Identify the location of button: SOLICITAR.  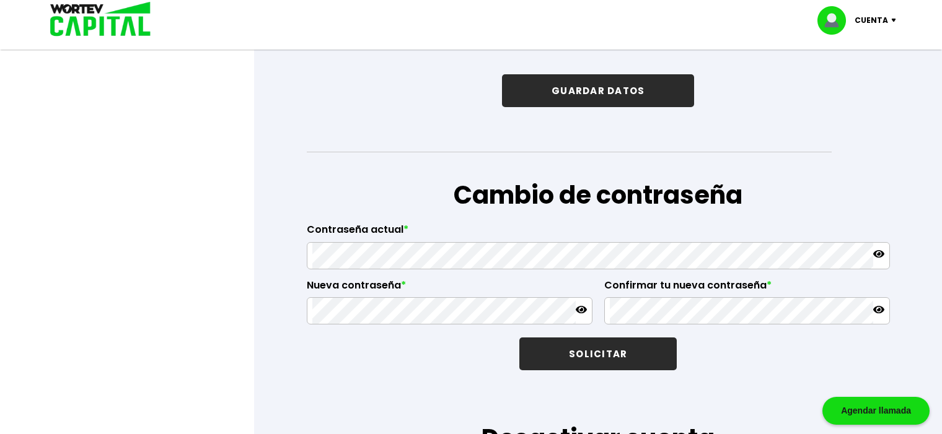
(598, 354).